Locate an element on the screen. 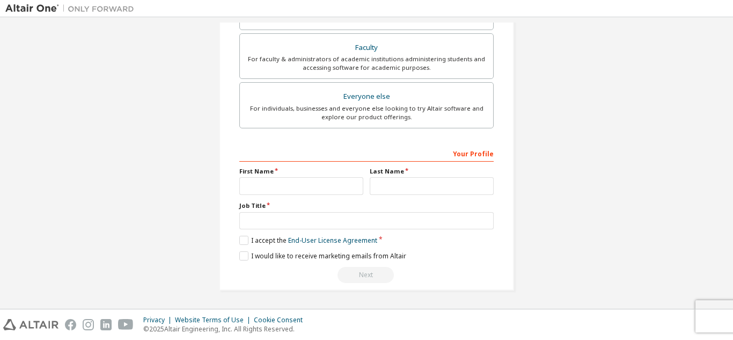 This screenshot has width=733, height=340. div: Website Terms of Use is located at coordinates (214, 320).